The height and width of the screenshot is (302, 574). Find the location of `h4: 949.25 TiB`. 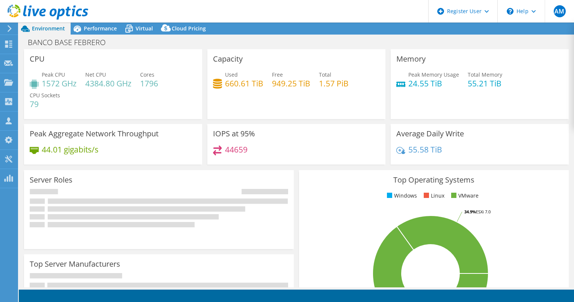

h4: 949.25 TiB is located at coordinates (291, 83).